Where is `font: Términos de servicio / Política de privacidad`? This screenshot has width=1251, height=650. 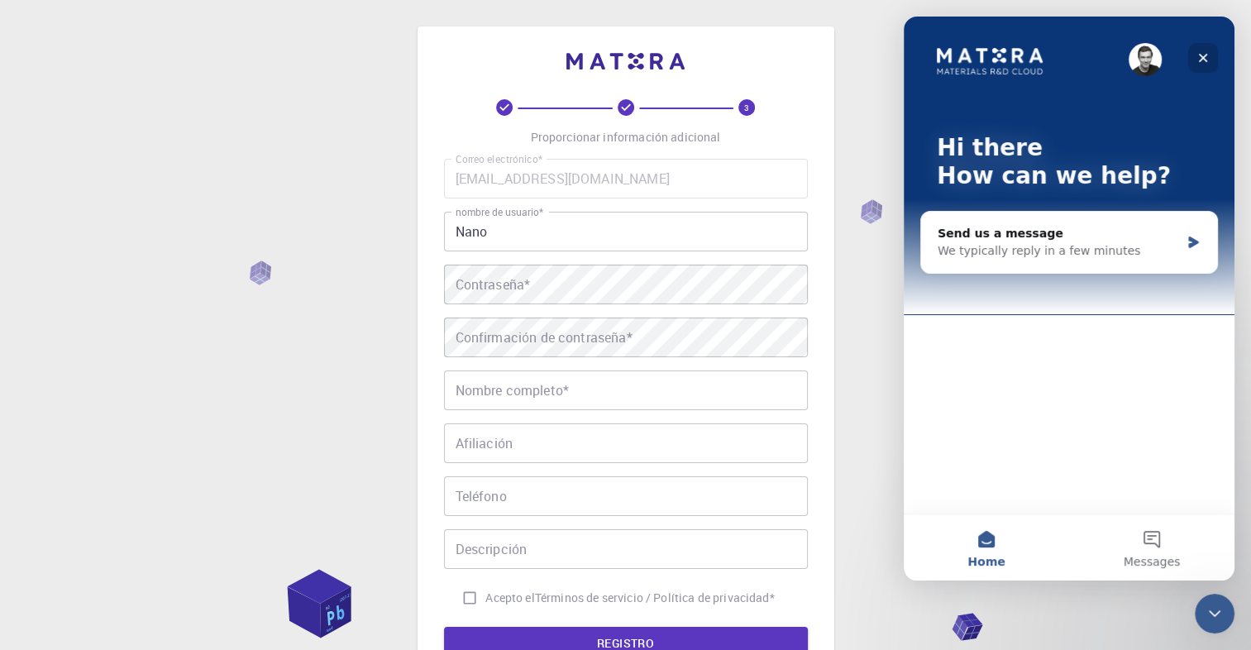 font: Términos de servicio / Política de privacidad is located at coordinates (652, 597).